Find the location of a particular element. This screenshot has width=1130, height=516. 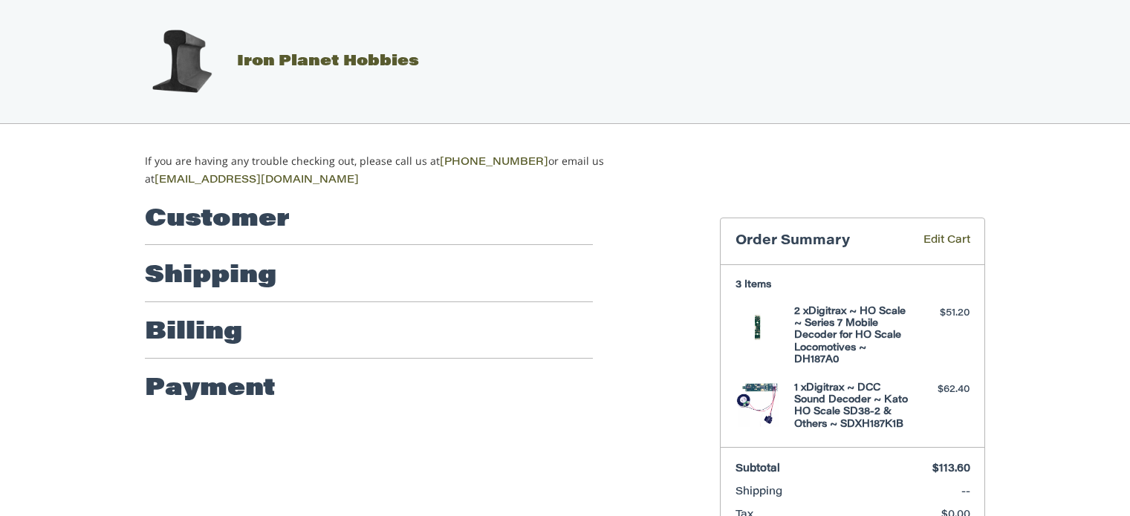

span: $113.60 is located at coordinates (951, 470).